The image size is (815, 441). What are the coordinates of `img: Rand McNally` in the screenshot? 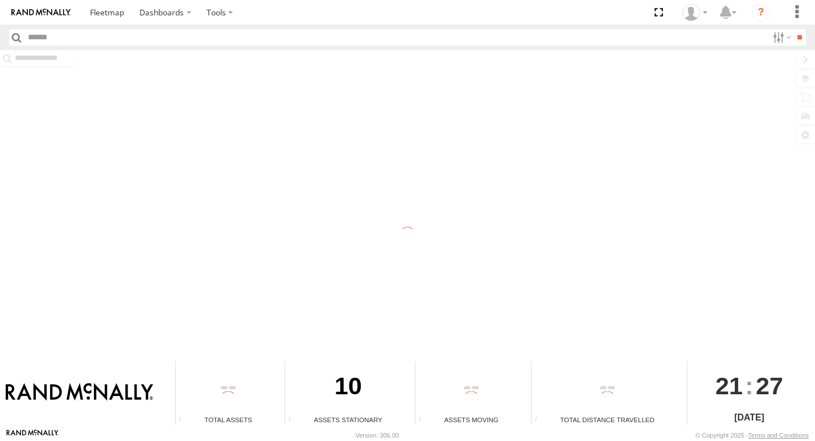 It's located at (79, 392).